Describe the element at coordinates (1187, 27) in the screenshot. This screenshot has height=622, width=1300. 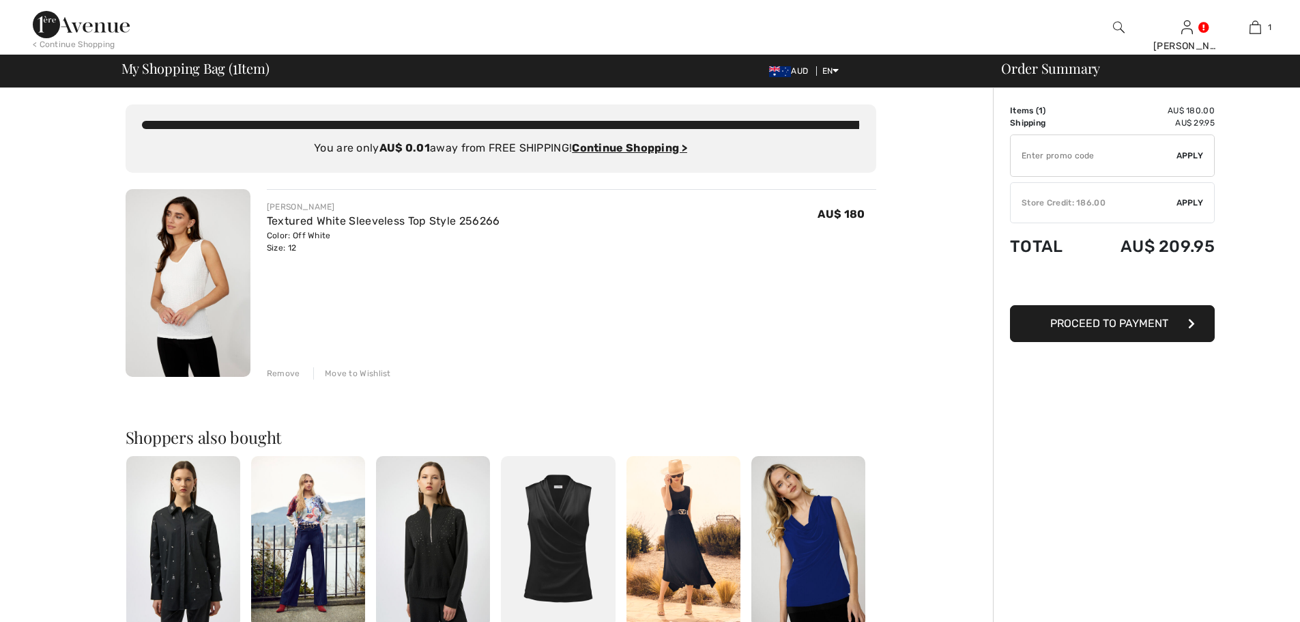
I see `a: Sign In` at that location.